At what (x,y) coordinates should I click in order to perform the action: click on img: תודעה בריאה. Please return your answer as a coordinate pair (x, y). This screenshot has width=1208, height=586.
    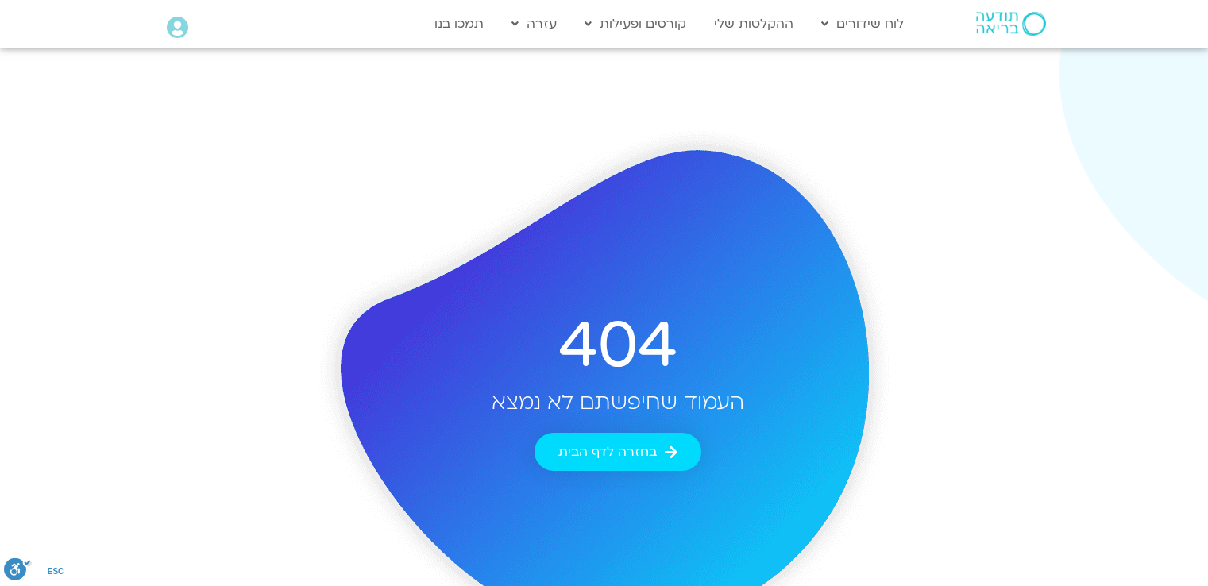
    Looking at the image, I should click on (1011, 24).